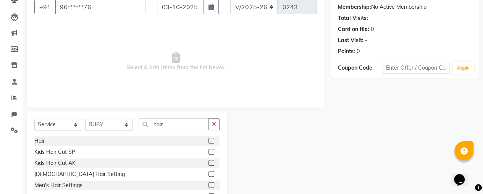 This screenshot has height=194, width=483. Describe the element at coordinates (405, 7) in the screenshot. I see `div: No Active Membership` at that location.